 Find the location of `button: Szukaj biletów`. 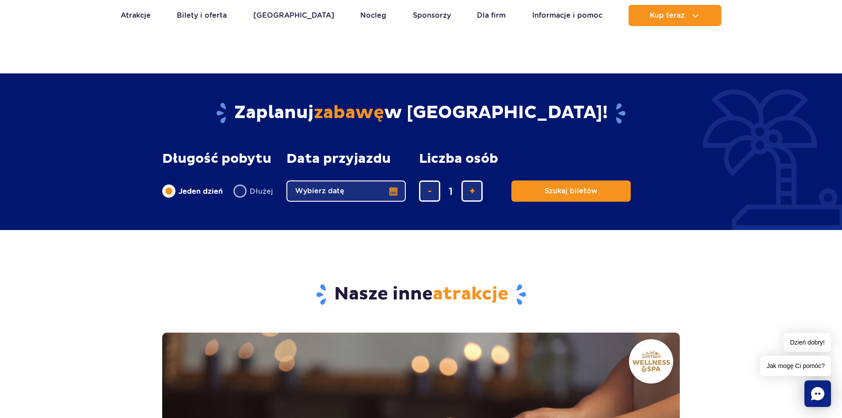

button: Szukaj biletów is located at coordinates (571, 191).